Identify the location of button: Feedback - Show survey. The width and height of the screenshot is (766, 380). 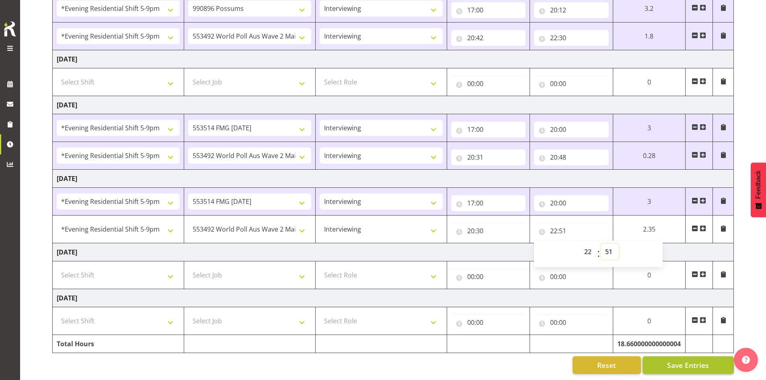
(758, 190).